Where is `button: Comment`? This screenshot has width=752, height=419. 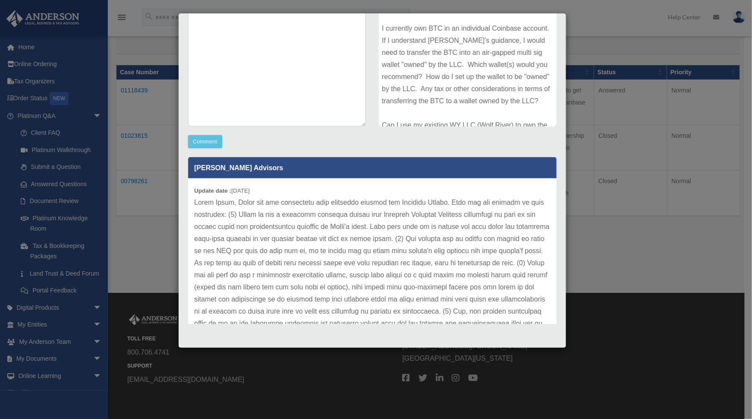 button: Comment is located at coordinates (205, 142).